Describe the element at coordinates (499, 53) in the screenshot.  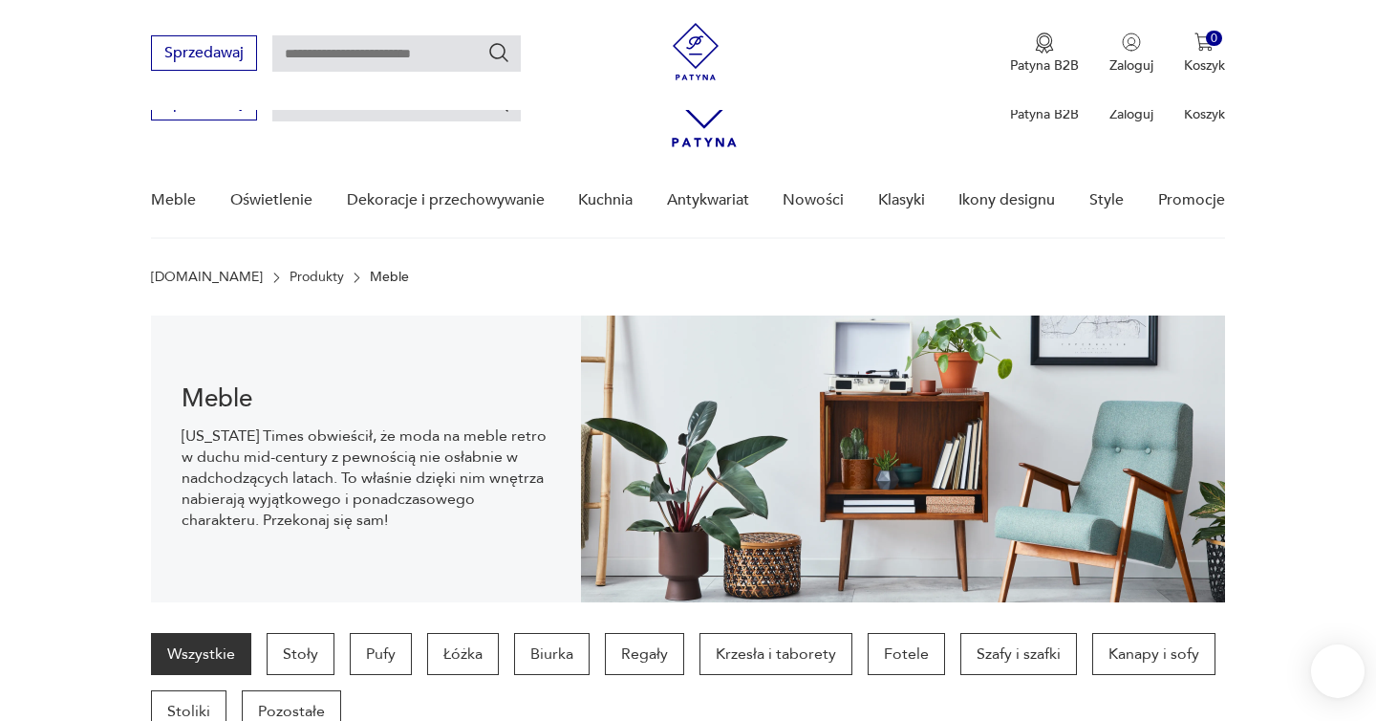
I see `button: Szukaj` at that location.